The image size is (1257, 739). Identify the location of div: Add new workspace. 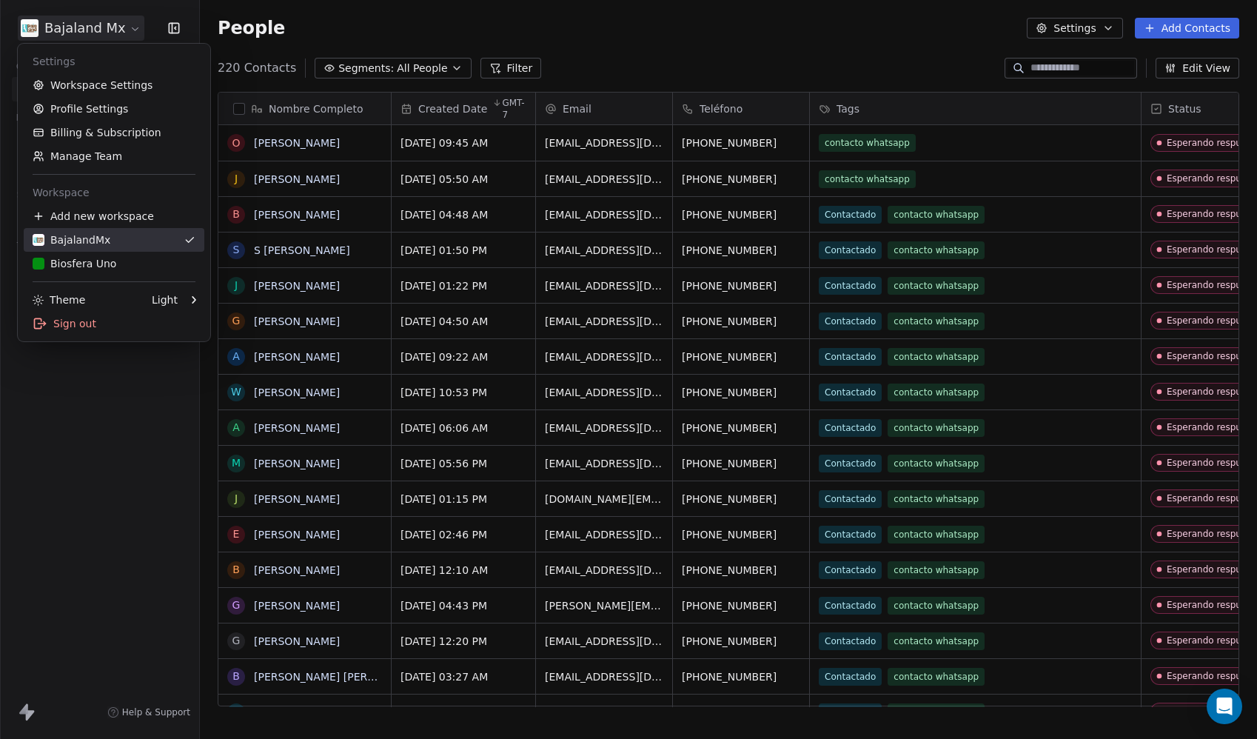
(114, 216).